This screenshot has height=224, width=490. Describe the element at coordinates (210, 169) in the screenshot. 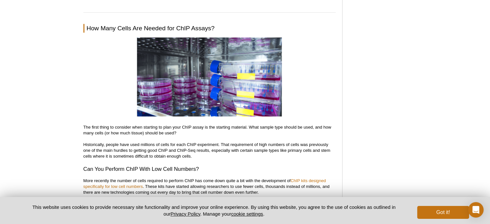

I see `h3: Can You Perform ChIP With Low Cell Numbers?` at that location.